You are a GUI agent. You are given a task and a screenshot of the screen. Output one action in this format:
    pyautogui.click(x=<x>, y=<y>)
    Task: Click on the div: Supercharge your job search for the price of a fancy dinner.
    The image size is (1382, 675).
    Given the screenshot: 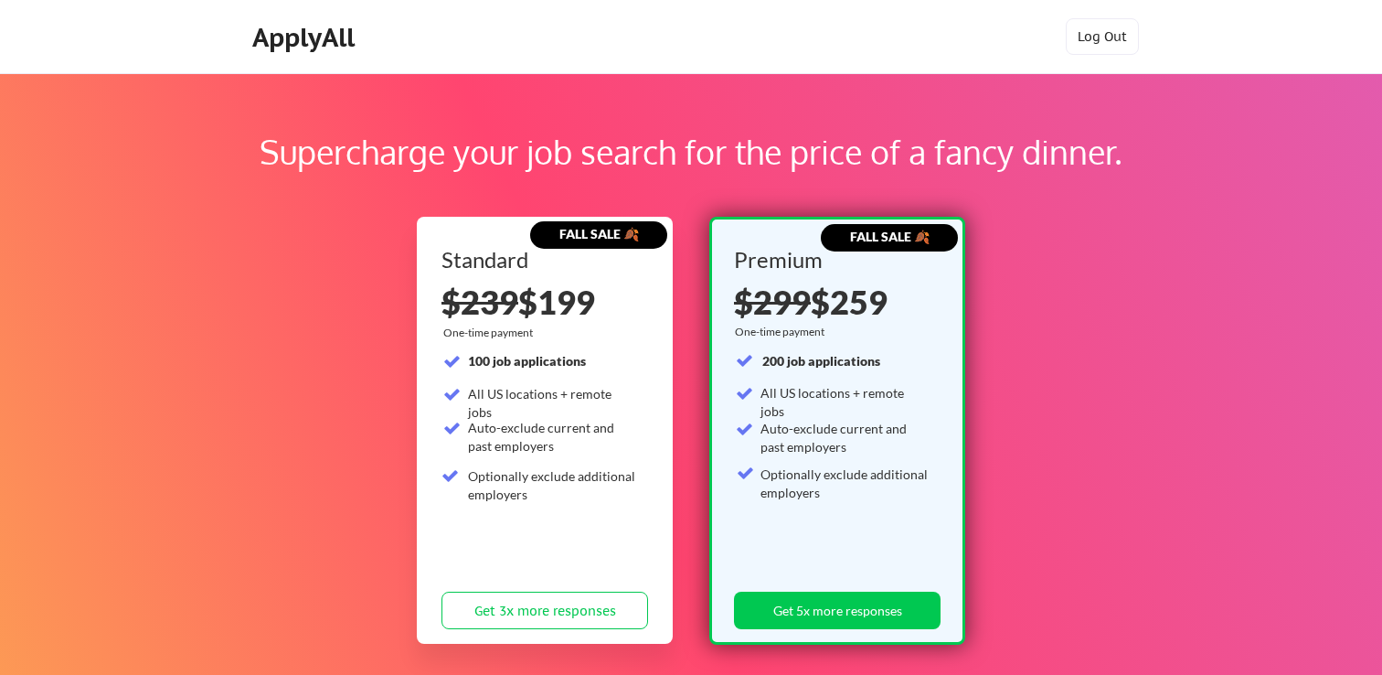 What is the action you would take?
    pyautogui.click(x=691, y=152)
    